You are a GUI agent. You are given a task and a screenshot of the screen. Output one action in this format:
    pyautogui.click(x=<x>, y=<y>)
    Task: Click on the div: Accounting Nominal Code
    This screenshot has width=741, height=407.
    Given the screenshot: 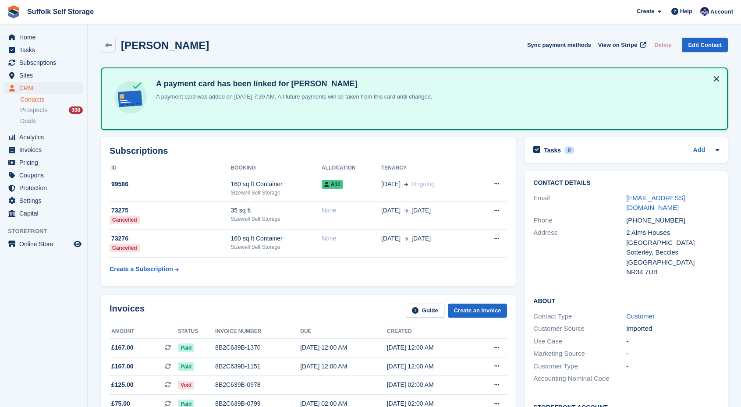 What is the action you would take?
    pyautogui.click(x=580, y=379)
    